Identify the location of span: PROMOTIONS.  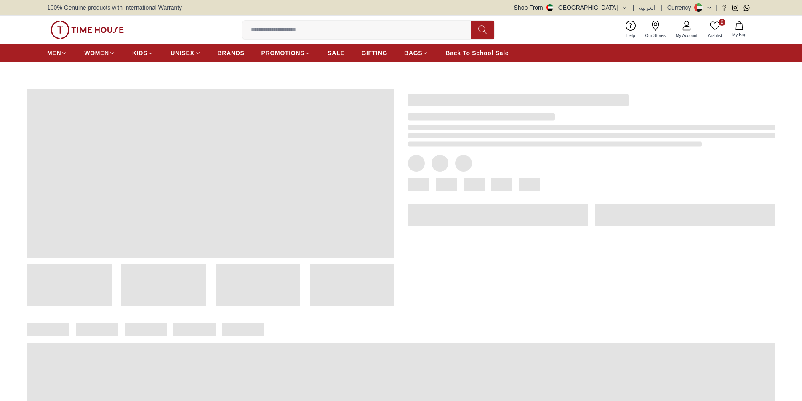
(283, 53).